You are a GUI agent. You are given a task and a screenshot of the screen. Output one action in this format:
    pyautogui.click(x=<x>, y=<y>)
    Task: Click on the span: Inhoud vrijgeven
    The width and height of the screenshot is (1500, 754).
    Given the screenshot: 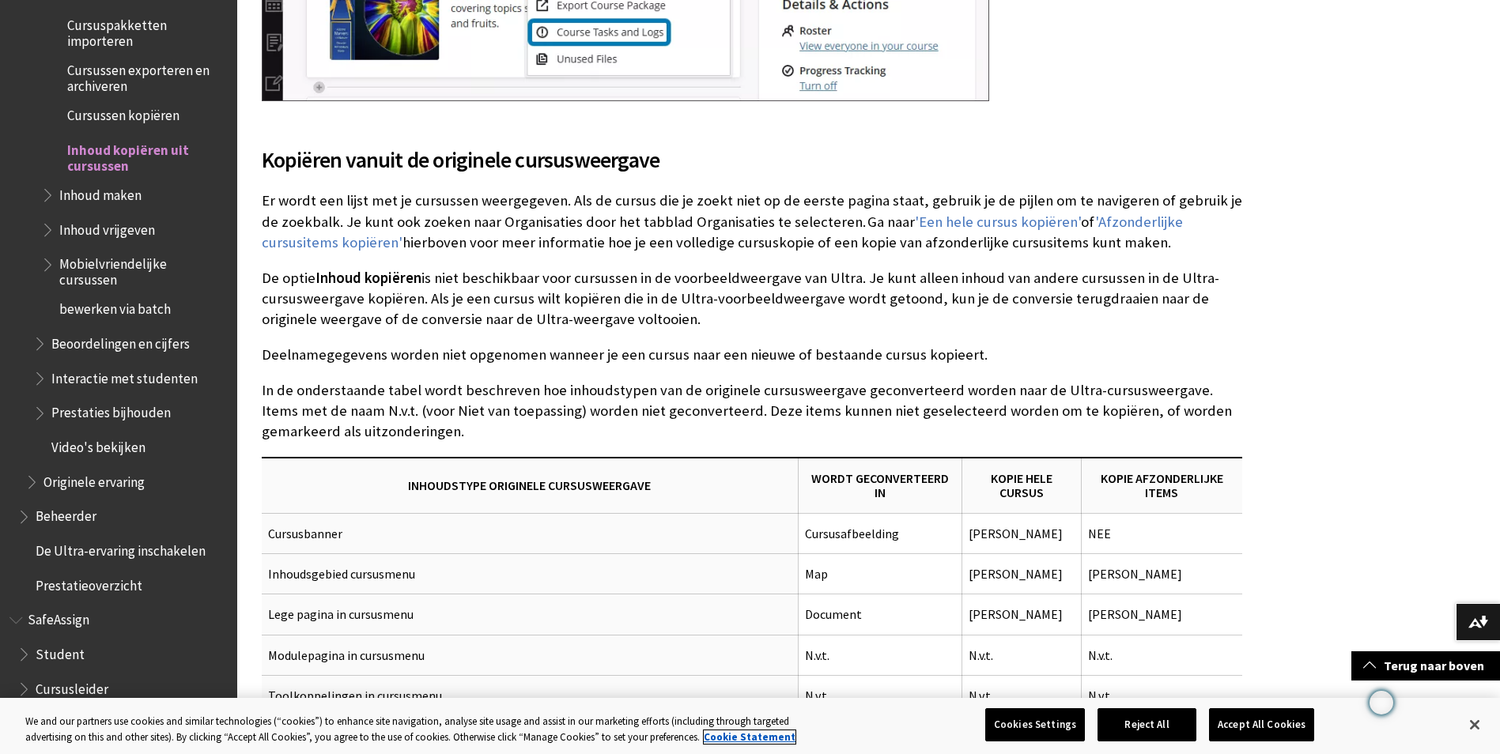 What is the action you would take?
    pyautogui.click(x=107, y=227)
    